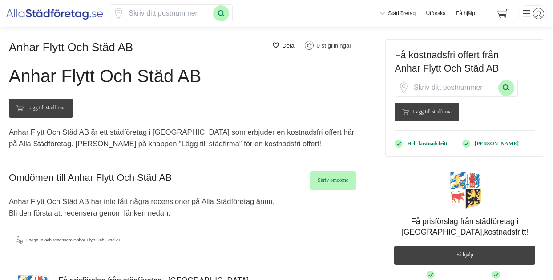 The height and width of the screenshot is (280, 553). Describe the element at coordinates (182, 210) in the screenshot. I see `p: Anhar Flytt Och Städ AB har inte fått några recensioner på Alla Städföretag ännu. Bli den första ...` at that location.